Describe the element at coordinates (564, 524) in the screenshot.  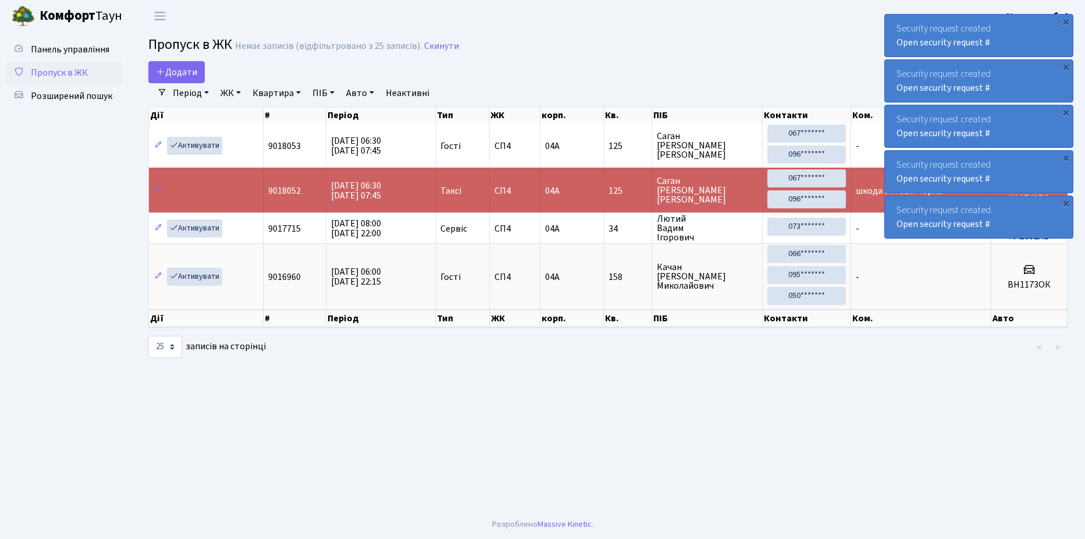
I see `a: Massive Kinetic` at that location.